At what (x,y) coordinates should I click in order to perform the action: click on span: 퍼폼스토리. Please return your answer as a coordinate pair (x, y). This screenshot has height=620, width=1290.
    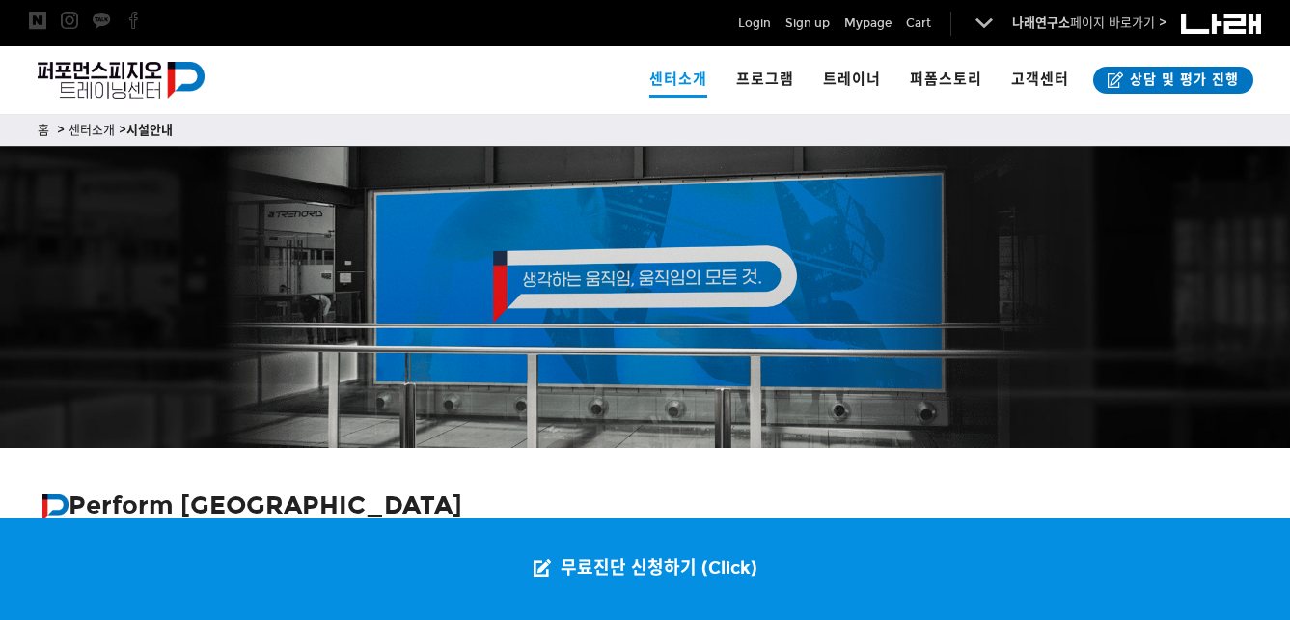
    Looking at the image, I should click on (946, 79).